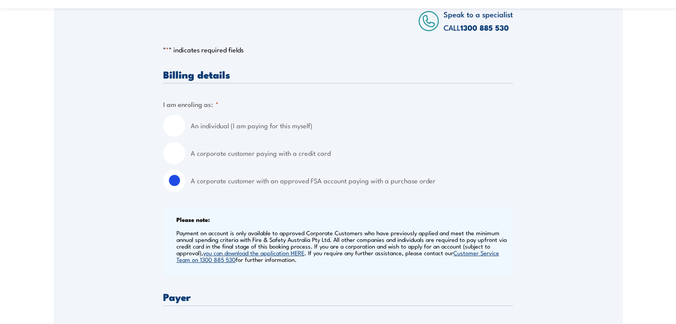 This screenshot has width=676, height=324. I want to click on p: Payment on account is only available to approved Corporate Customers who have previously applied ..., so click(344, 246).